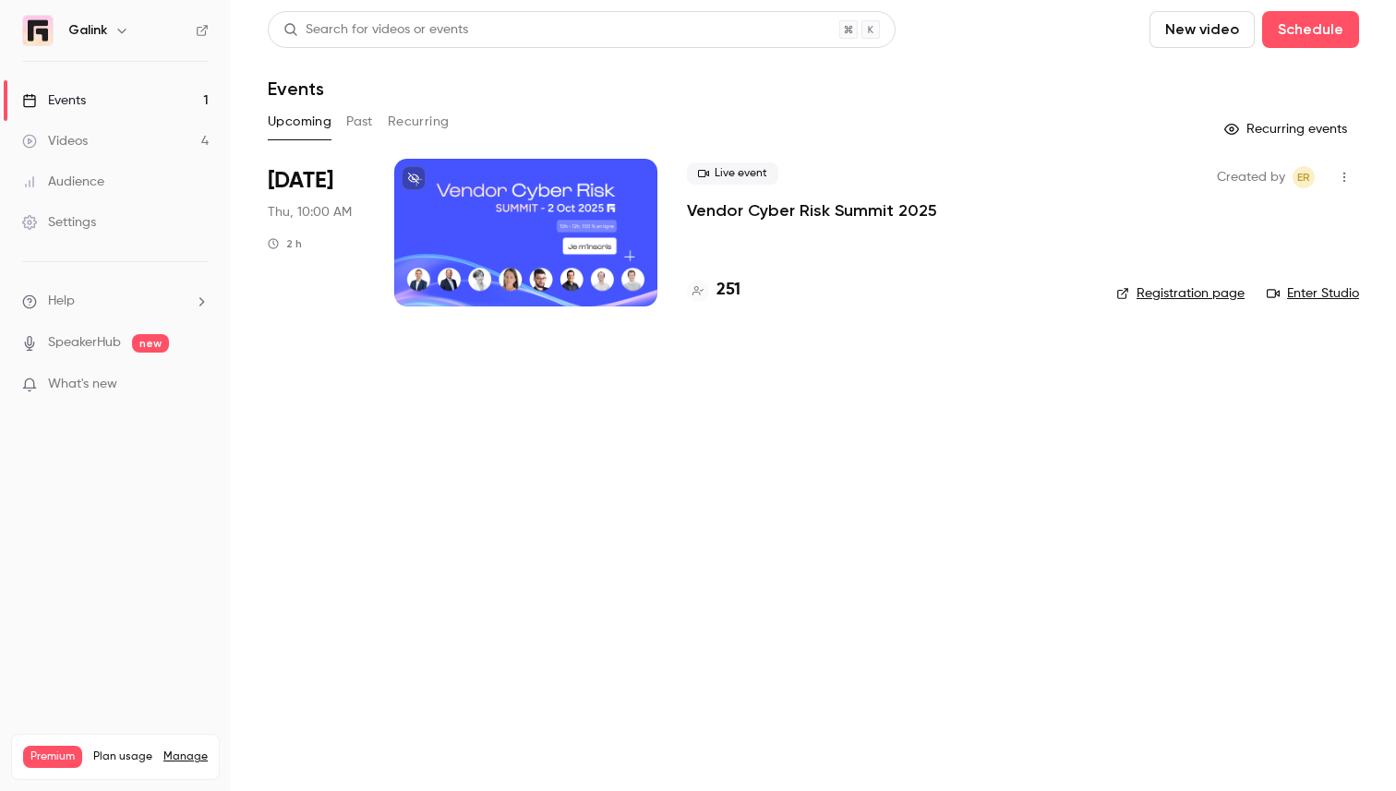 Image resolution: width=1396 pixels, height=791 pixels. Describe the element at coordinates (88, 30) in the screenshot. I see `h6: Galink` at that location.